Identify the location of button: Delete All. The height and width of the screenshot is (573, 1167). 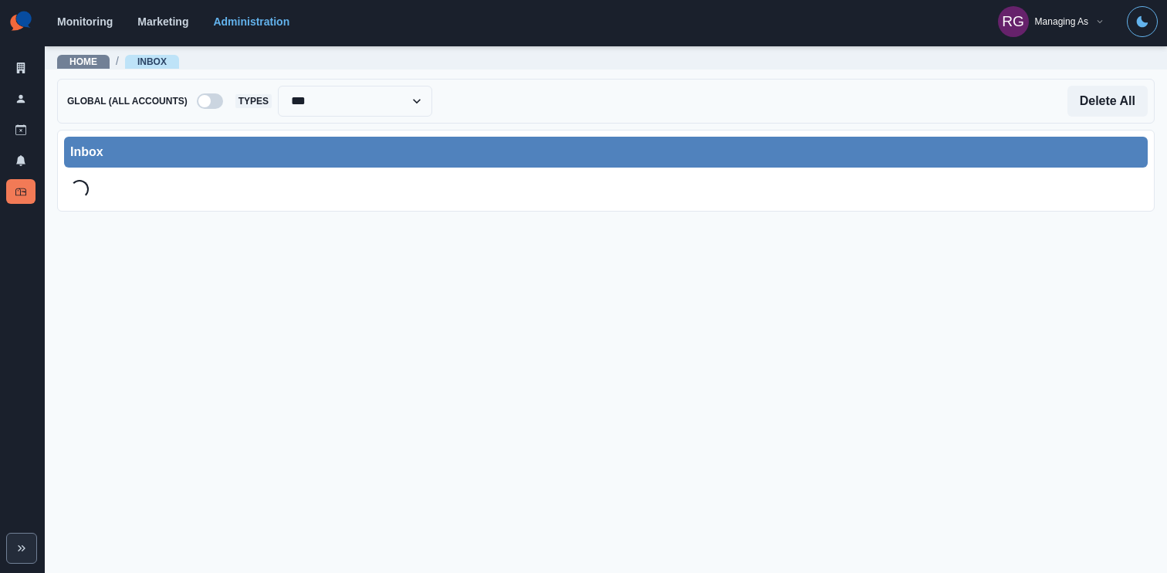
(1107, 101).